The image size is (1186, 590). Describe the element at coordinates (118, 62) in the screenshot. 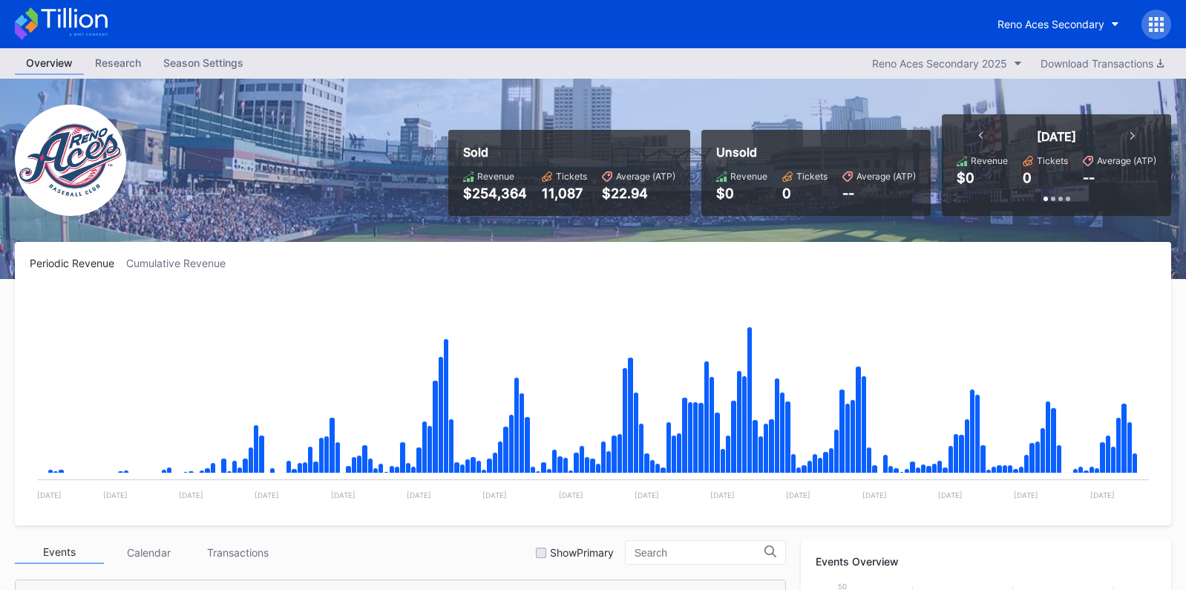

I see `div: Research` at that location.